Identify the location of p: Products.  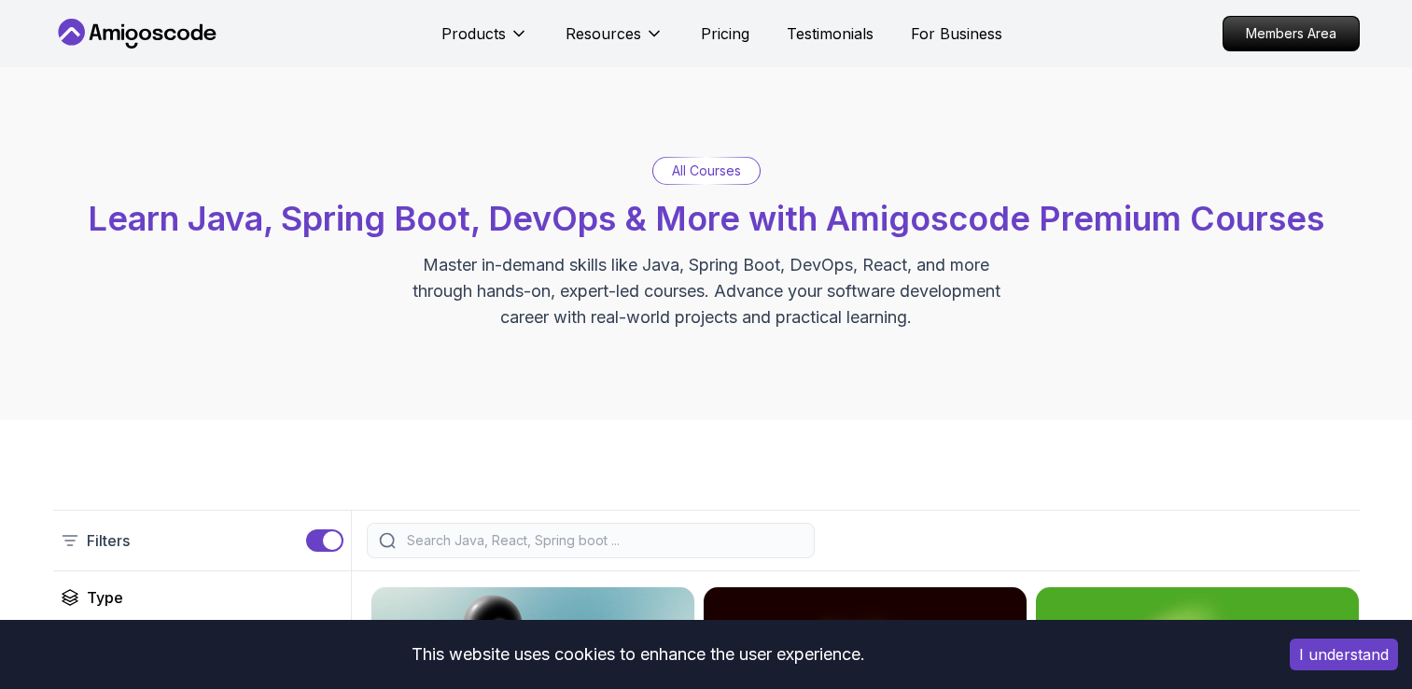
(473, 34).